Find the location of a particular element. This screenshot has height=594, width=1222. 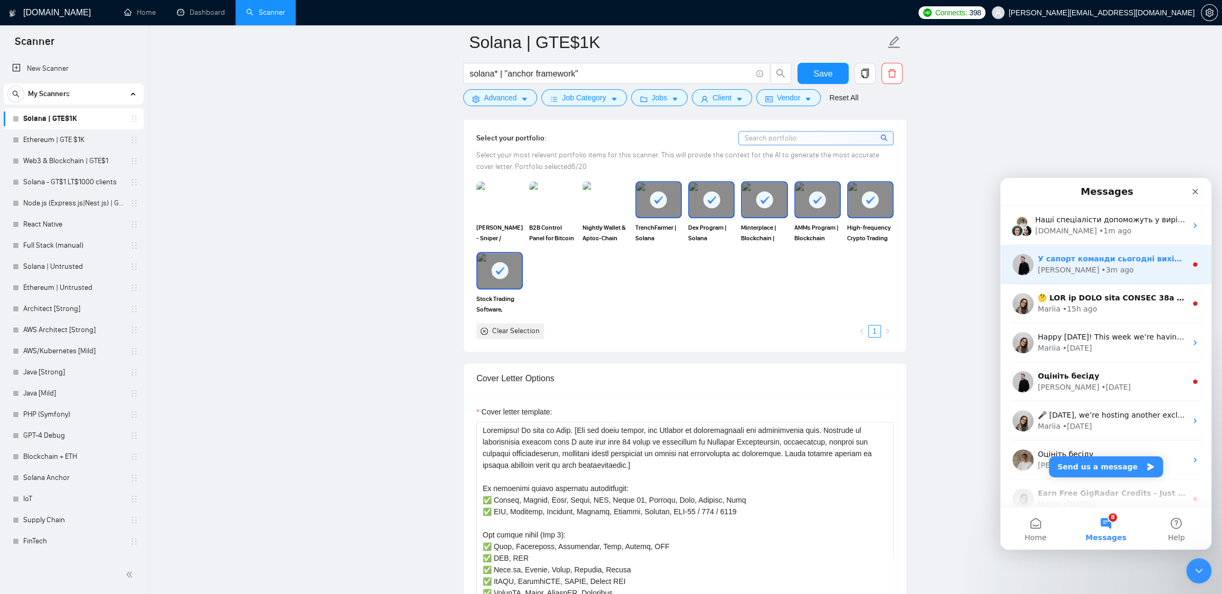

a: IoT is located at coordinates (73, 499).